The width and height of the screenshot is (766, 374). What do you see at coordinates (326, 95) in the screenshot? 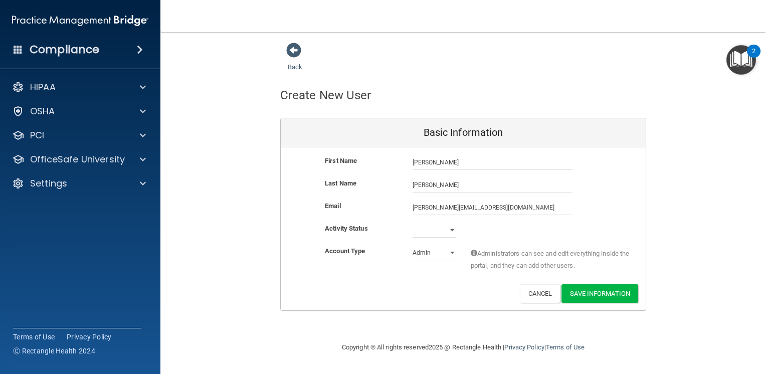
I see `h4: Create New User` at bounding box center [326, 95].